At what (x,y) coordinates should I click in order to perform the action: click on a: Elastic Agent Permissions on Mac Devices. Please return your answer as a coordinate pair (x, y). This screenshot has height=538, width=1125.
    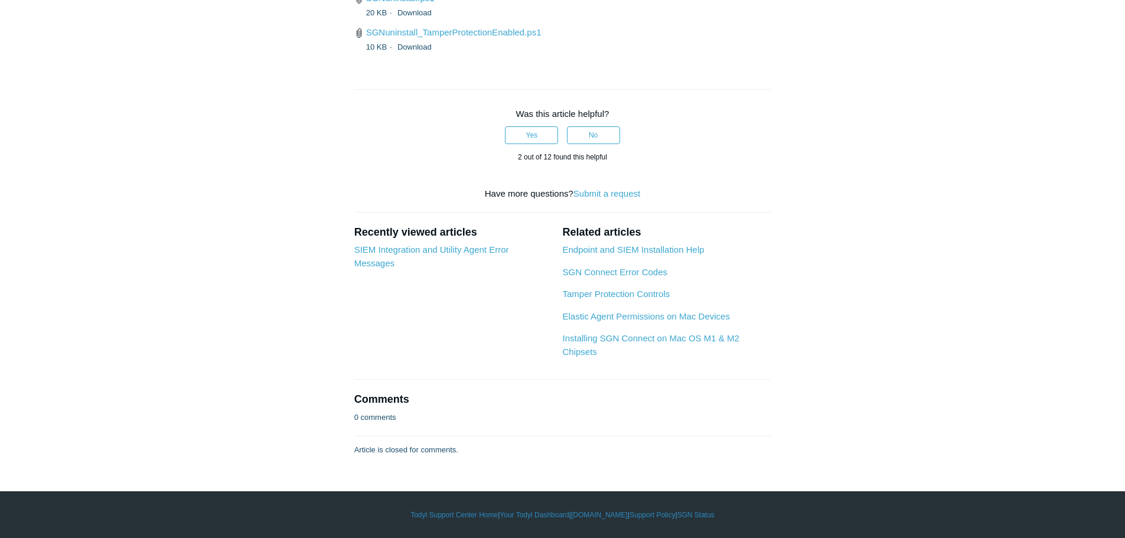
    Looking at the image, I should click on (646, 316).